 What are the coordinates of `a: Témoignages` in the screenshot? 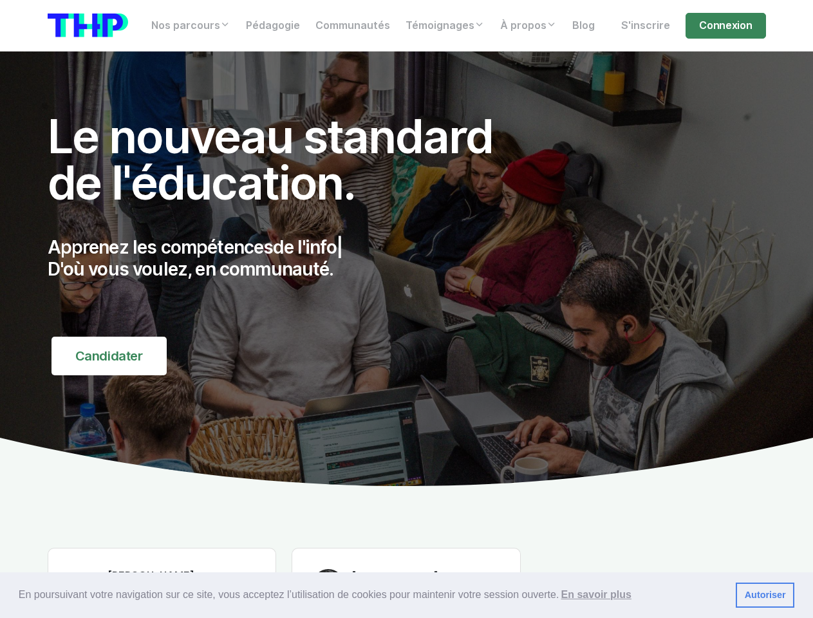 It's located at (445, 26).